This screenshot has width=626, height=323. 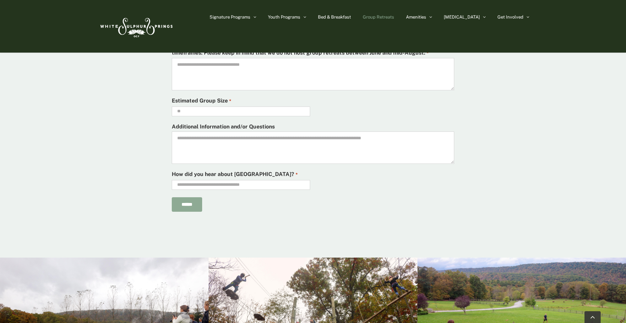 I want to click on img: White Sulphur Springs Logo, so click(x=136, y=26).